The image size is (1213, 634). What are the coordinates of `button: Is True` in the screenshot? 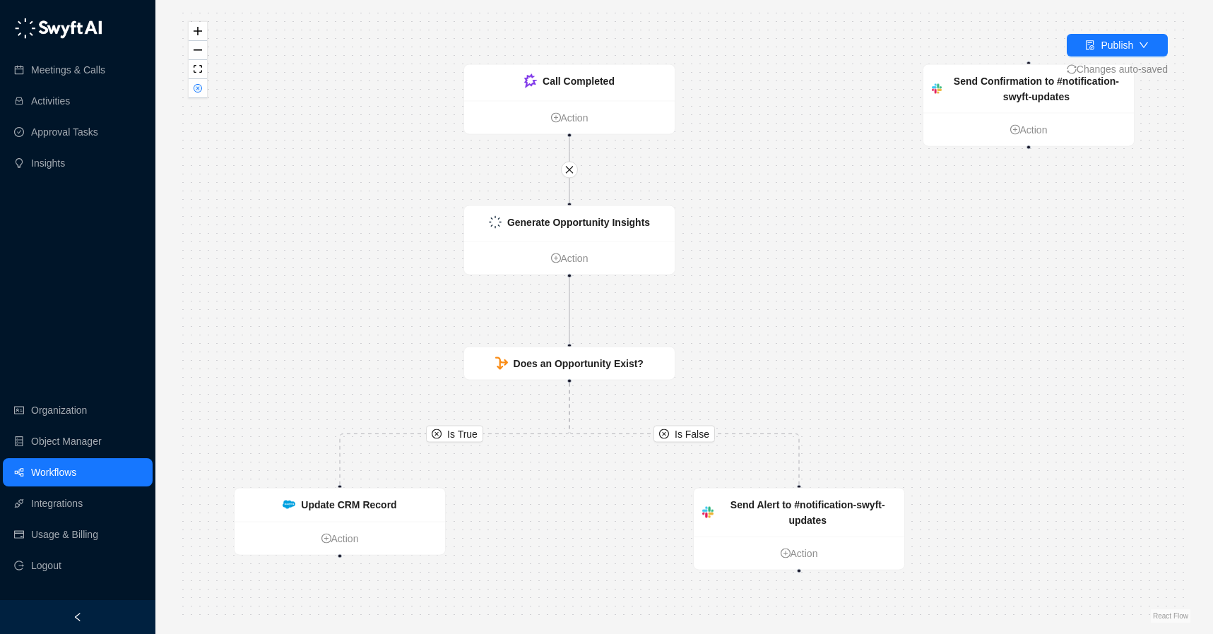 It's located at (454, 434).